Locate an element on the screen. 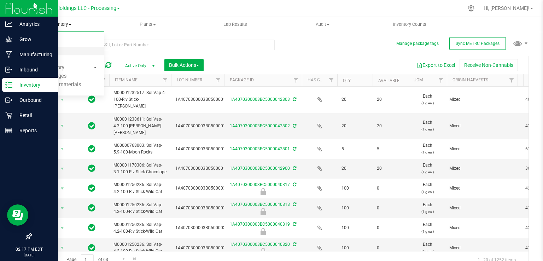  a: Lab Results is located at coordinates (235, 24).